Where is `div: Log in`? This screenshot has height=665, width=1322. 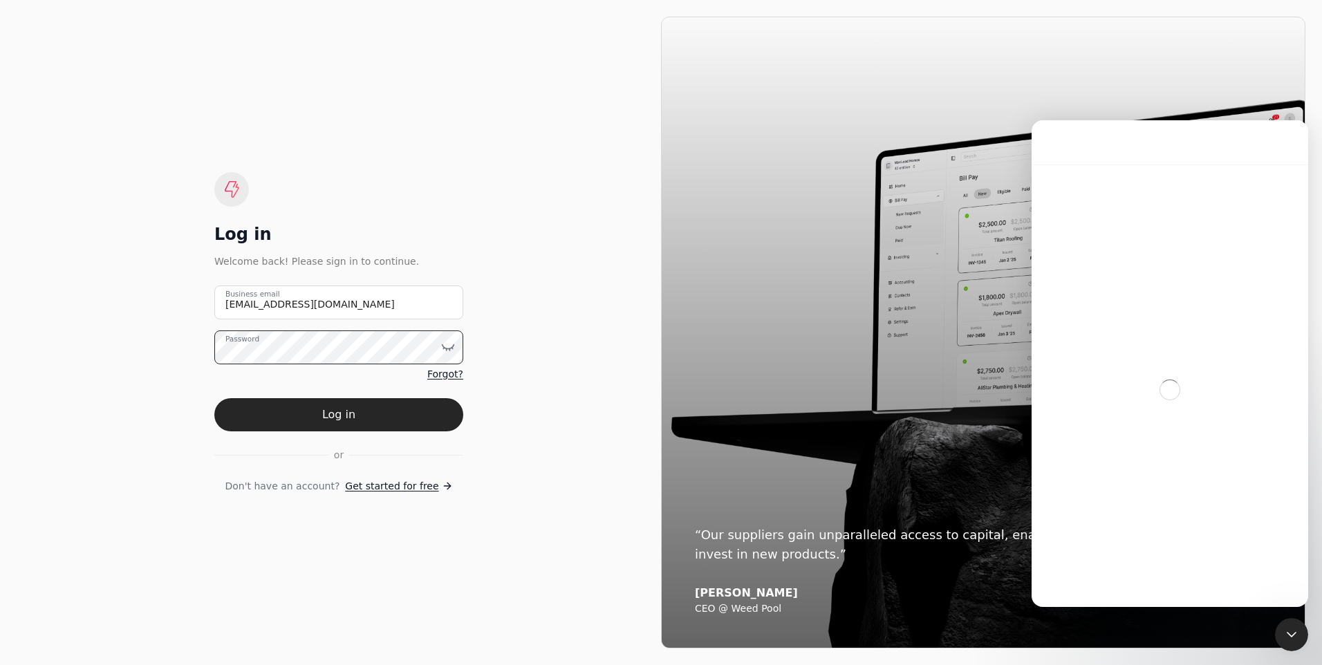
div: Log in is located at coordinates (339, 234).